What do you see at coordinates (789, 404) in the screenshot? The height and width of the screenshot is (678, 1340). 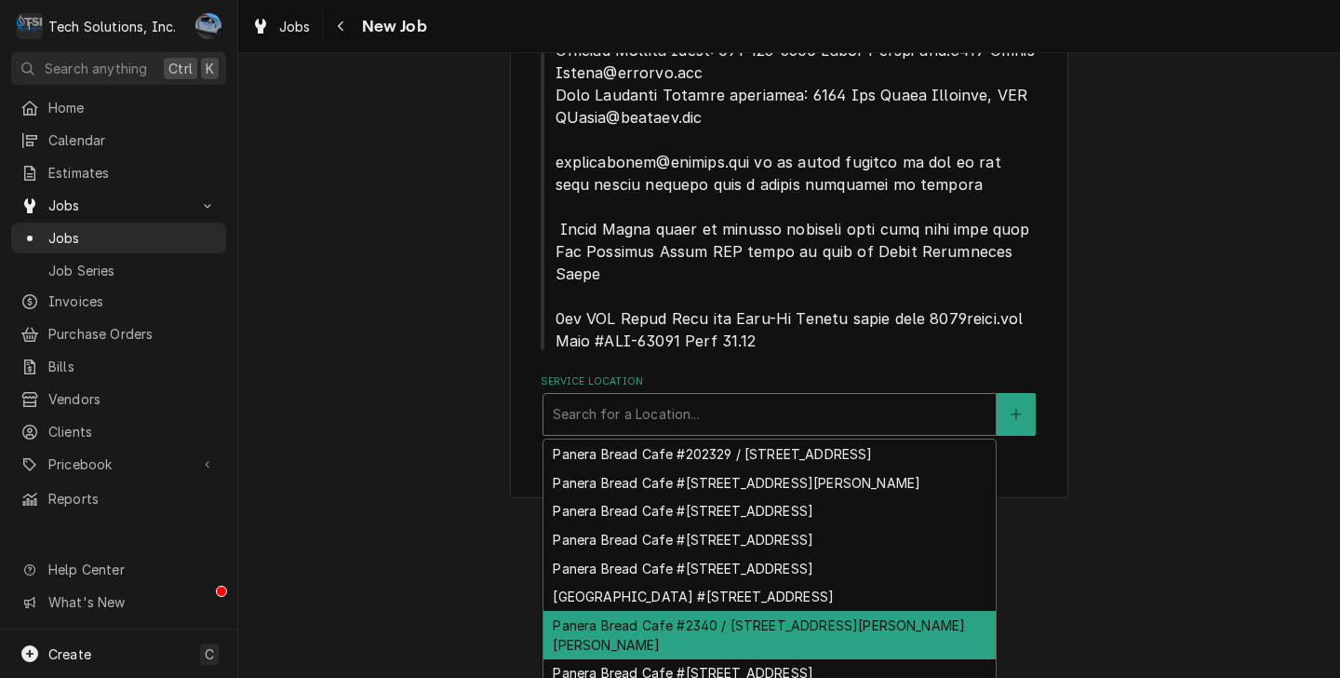 I see `div: Service Location` at bounding box center [789, 404].